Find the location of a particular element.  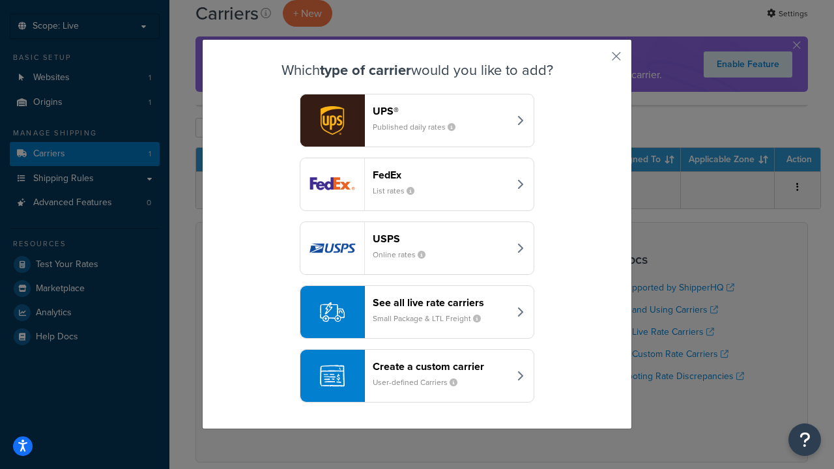

button: fedEx logoFedExList rates is located at coordinates (417, 184).